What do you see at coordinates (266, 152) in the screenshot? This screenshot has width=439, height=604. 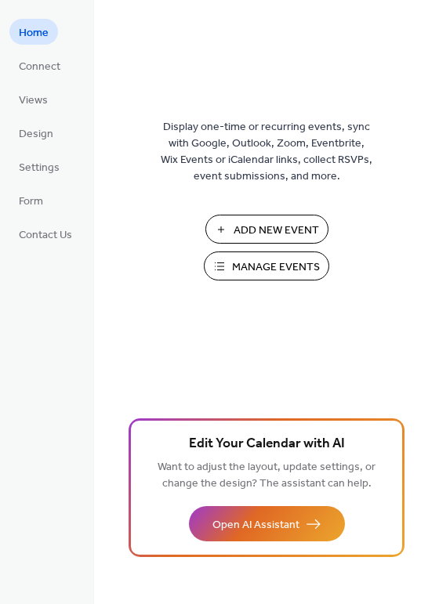 I see `span: Display one-time or recurring events, sync with Google, Outlook, Zoom, Eventbrite, Wix Events or ...` at bounding box center [266, 152].